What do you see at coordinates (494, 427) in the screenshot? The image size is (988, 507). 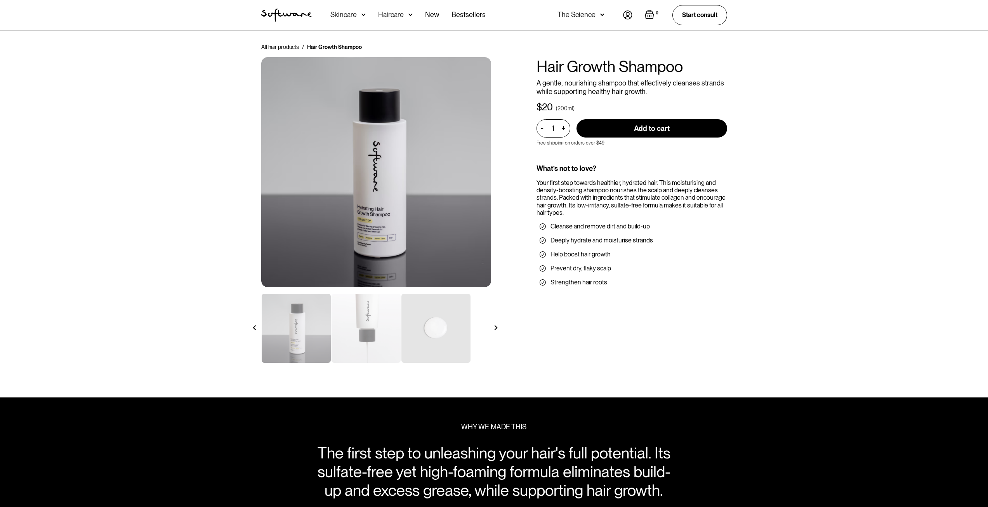 I see `div: WHY WE MADE THIS` at bounding box center [494, 427].